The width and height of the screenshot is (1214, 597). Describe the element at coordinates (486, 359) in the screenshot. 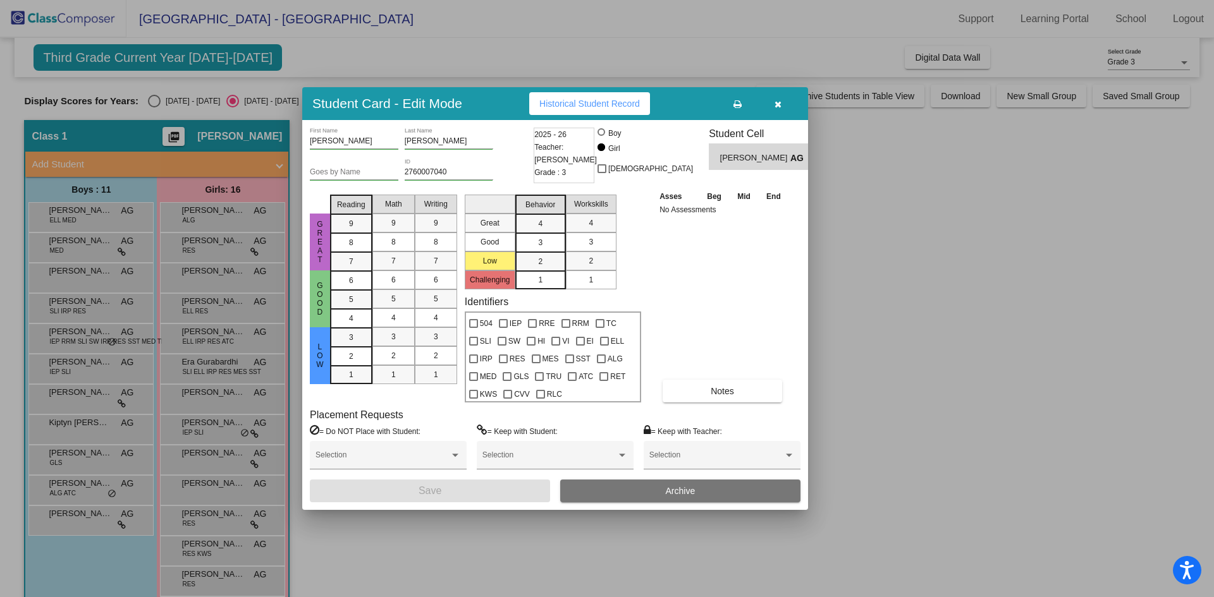

I see `span: IRP` at that location.